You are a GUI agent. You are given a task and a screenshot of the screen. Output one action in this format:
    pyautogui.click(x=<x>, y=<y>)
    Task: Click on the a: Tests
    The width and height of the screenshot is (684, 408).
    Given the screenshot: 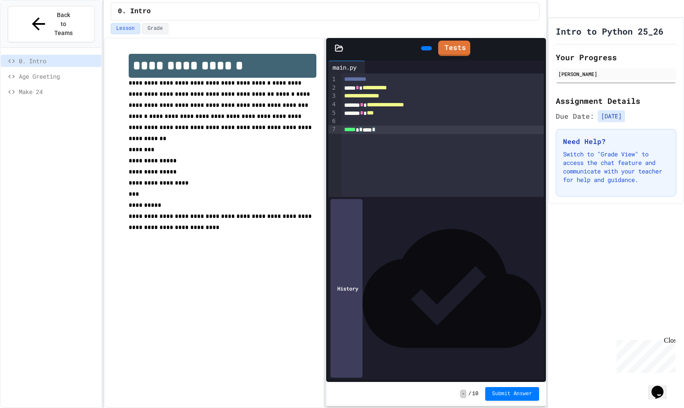 What is the action you would take?
    pyautogui.click(x=454, y=48)
    